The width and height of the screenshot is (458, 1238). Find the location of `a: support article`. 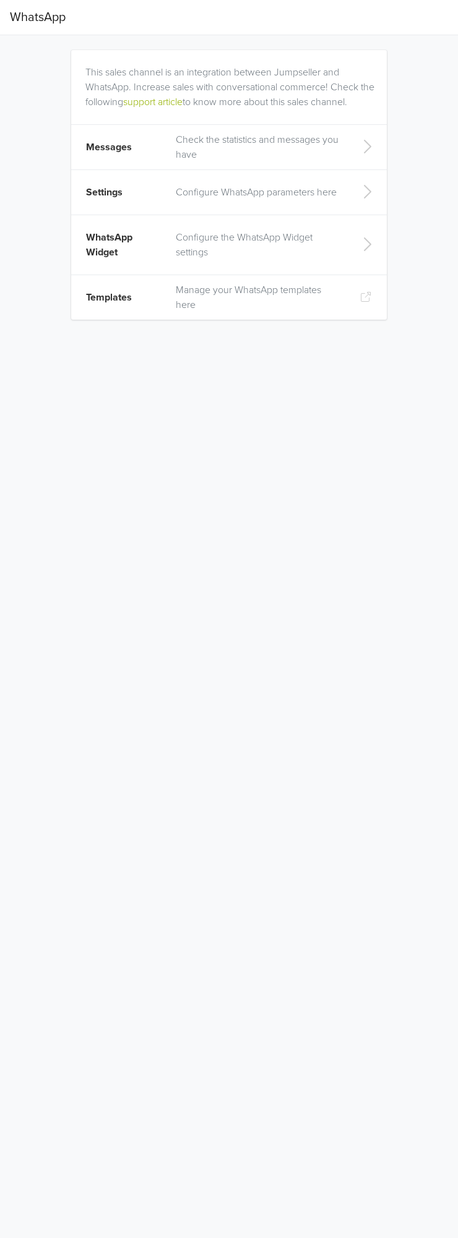

a: support article is located at coordinates (153, 102).